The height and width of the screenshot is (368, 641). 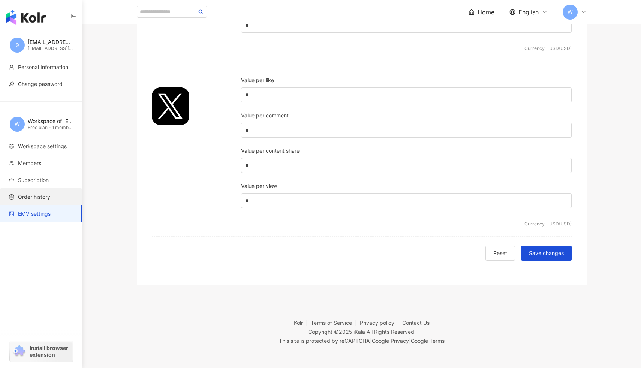 I want to click on a: iKala, so click(x=359, y=331).